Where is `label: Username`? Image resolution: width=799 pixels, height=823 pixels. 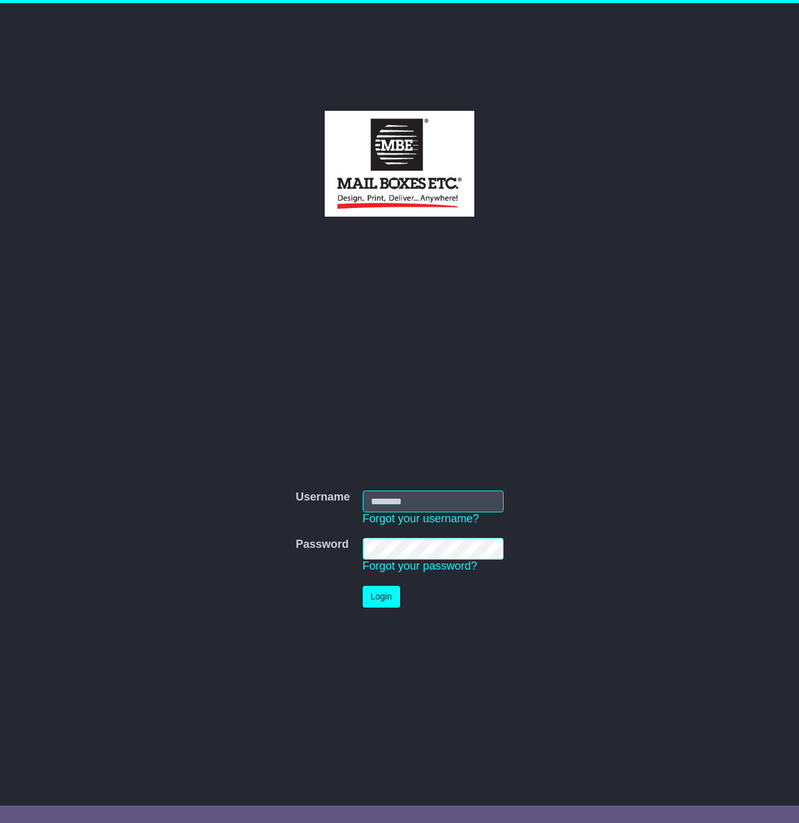 label: Username is located at coordinates (322, 498).